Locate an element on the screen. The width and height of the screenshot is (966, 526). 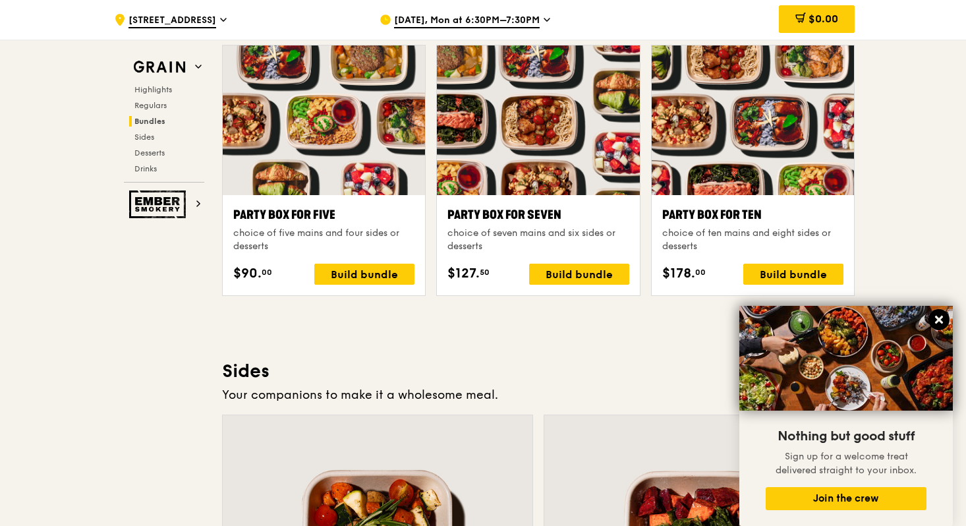
span: 50 is located at coordinates (484, 272).